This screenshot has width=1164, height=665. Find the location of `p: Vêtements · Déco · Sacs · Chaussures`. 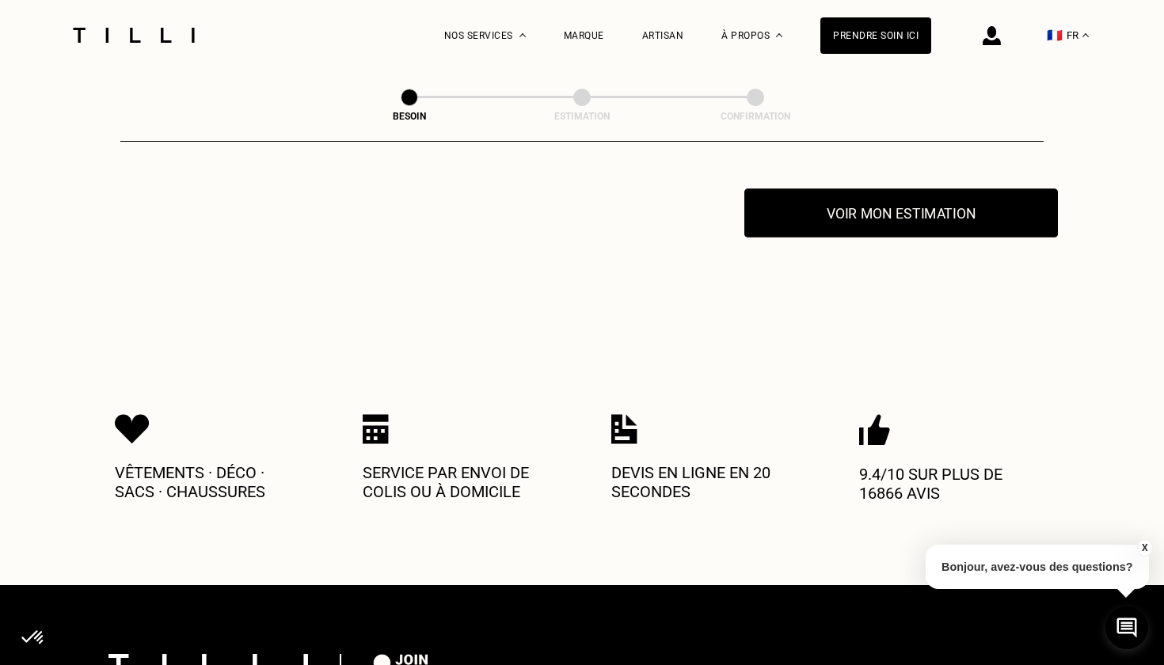

p: Vêtements · Déco · Sacs · Chaussures is located at coordinates (210, 482).